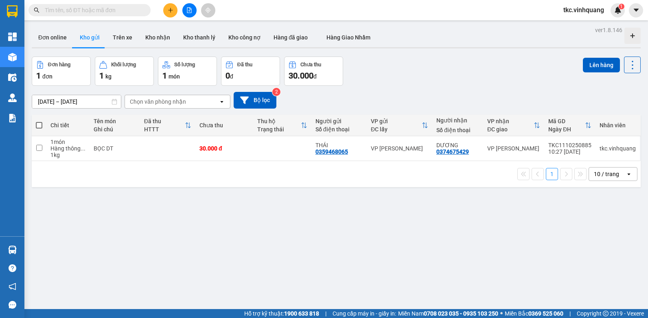 Image resolution: width=648 pixels, height=318 pixels. I want to click on button: caret-down, so click(636, 10).